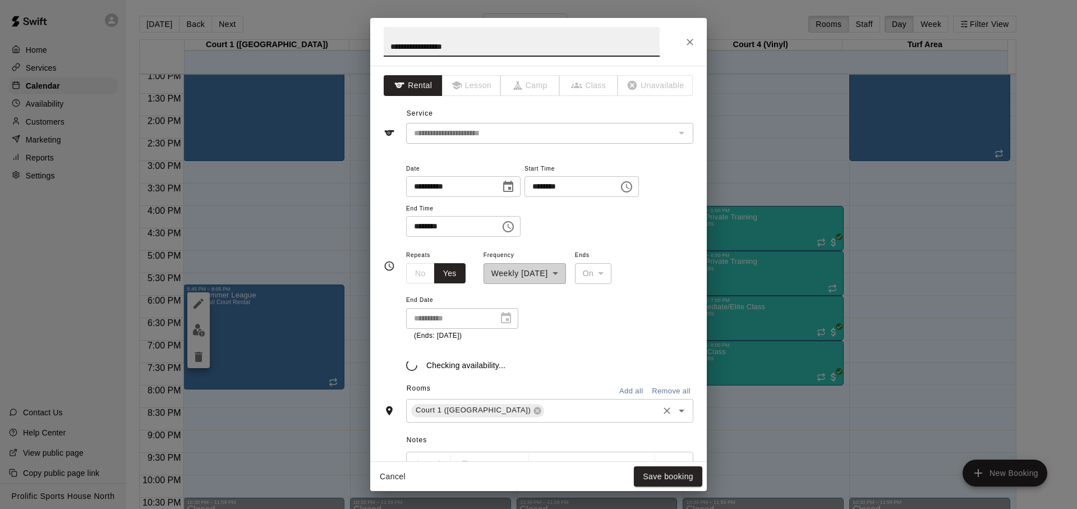  What do you see at coordinates (622, 465) in the screenshot?
I see `button: Insert Code` at bounding box center [622, 465].